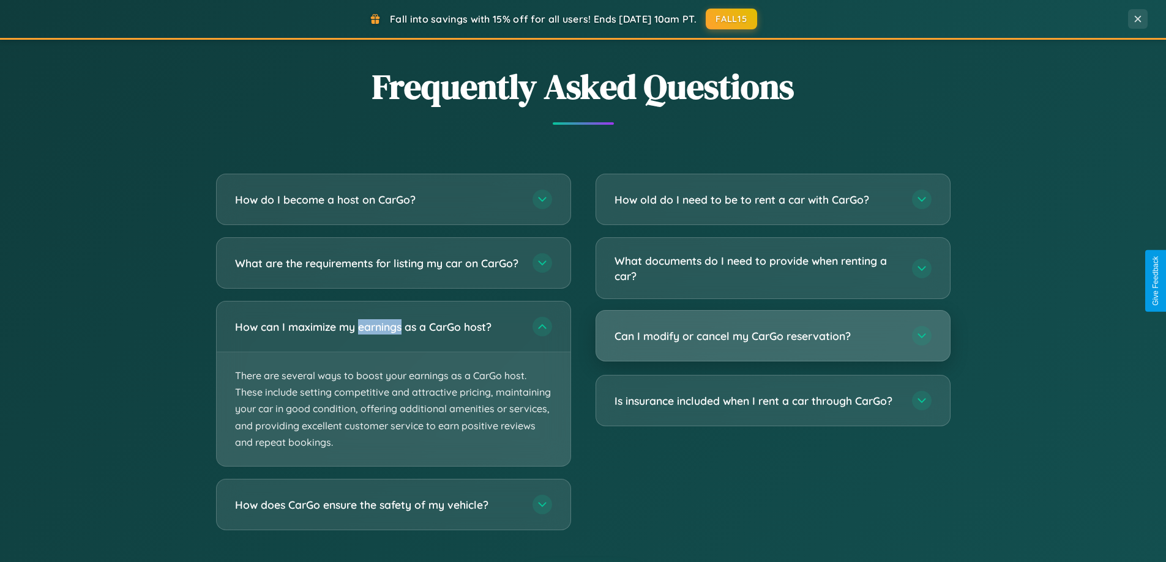 This screenshot has width=1166, height=562. I want to click on h3: What are the requirements for listing my car on CarGo?, so click(378, 263).